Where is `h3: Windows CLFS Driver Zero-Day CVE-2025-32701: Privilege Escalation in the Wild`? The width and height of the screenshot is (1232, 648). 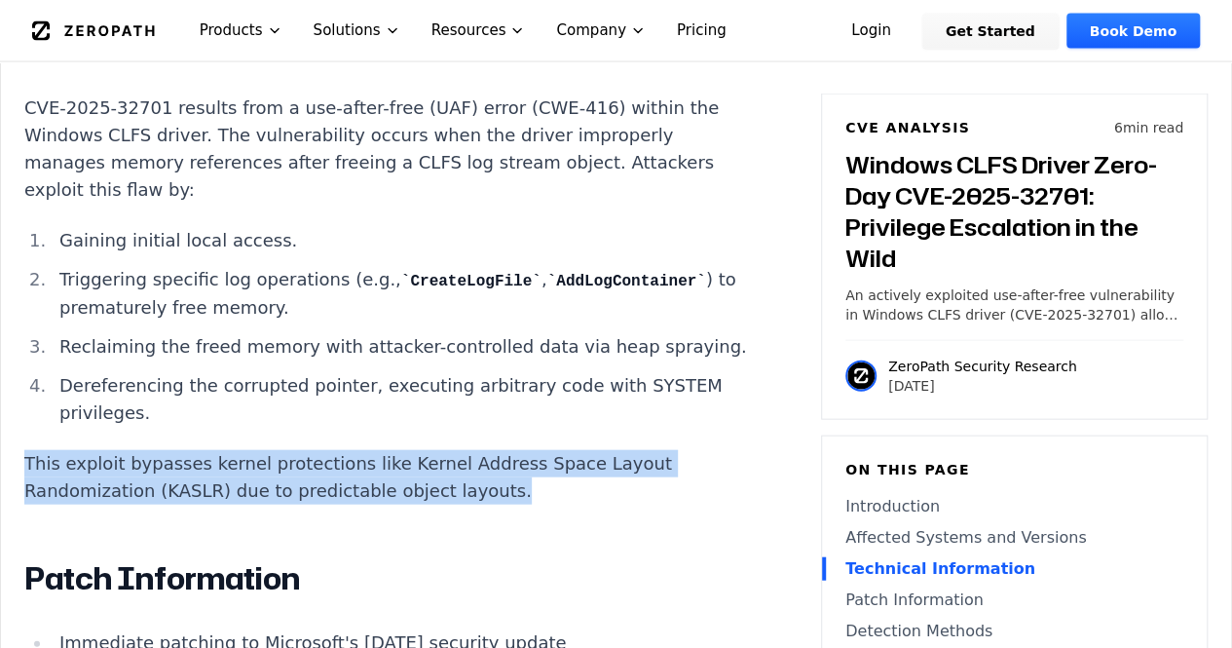
h3: Windows CLFS Driver Zero-Day CVE-2025-32701: Privilege Escalation in the Wild is located at coordinates (1014, 211).